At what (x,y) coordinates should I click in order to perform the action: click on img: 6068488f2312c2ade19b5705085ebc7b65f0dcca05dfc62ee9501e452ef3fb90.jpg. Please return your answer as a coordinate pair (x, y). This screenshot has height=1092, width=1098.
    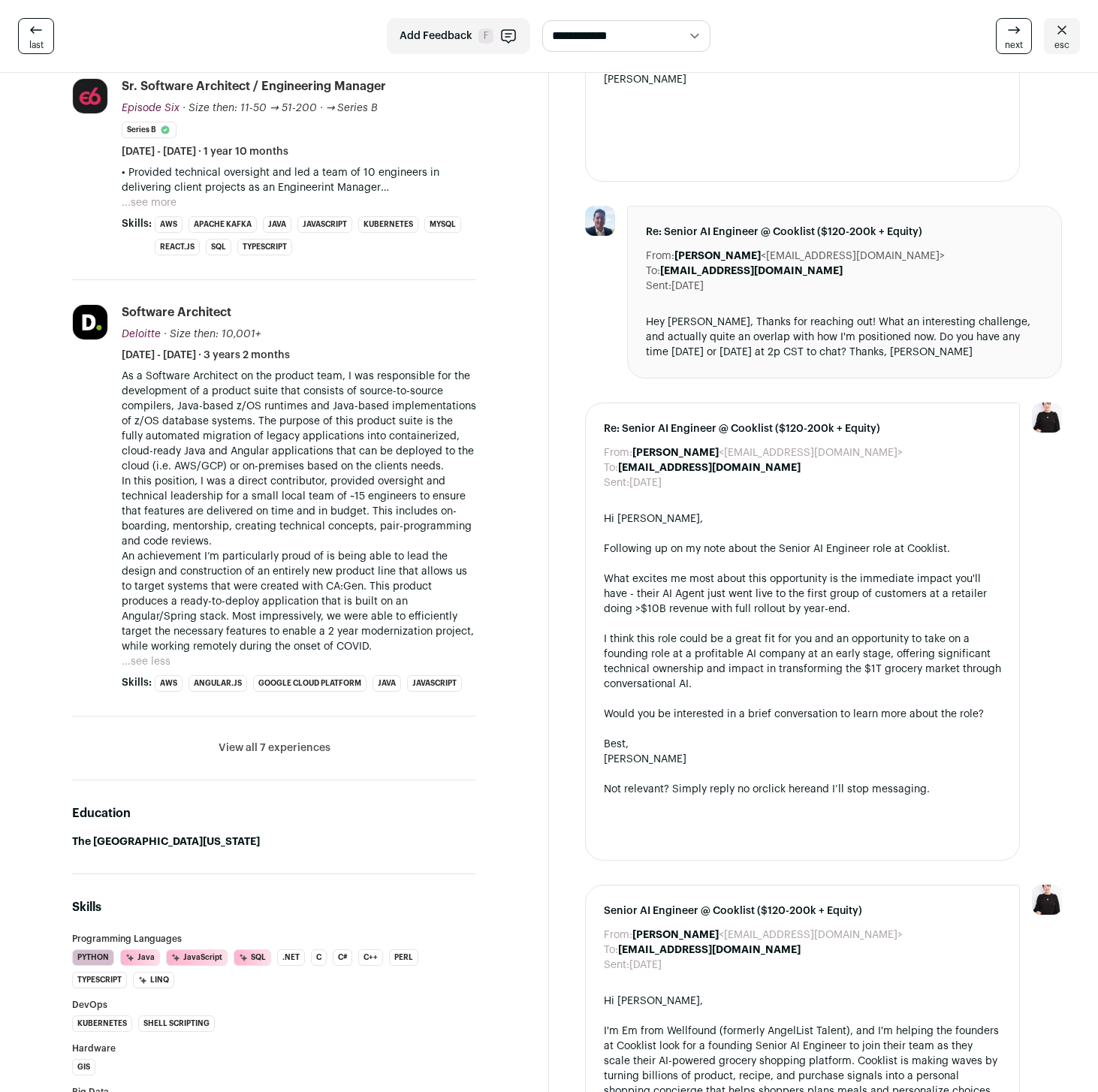
    Looking at the image, I should click on (601, 221).